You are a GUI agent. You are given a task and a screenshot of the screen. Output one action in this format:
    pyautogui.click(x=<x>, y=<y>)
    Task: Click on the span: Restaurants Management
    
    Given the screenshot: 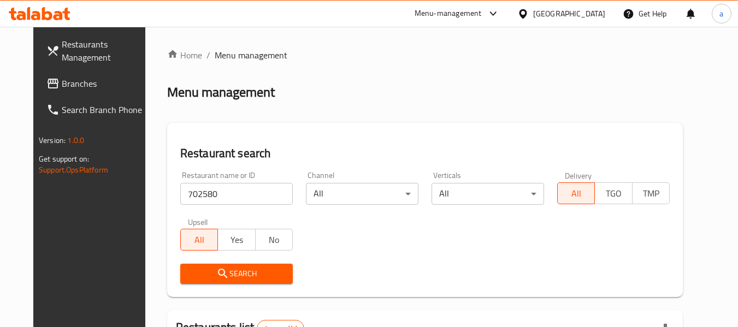 What is the action you would take?
    pyautogui.click(x=105, y=51)
    